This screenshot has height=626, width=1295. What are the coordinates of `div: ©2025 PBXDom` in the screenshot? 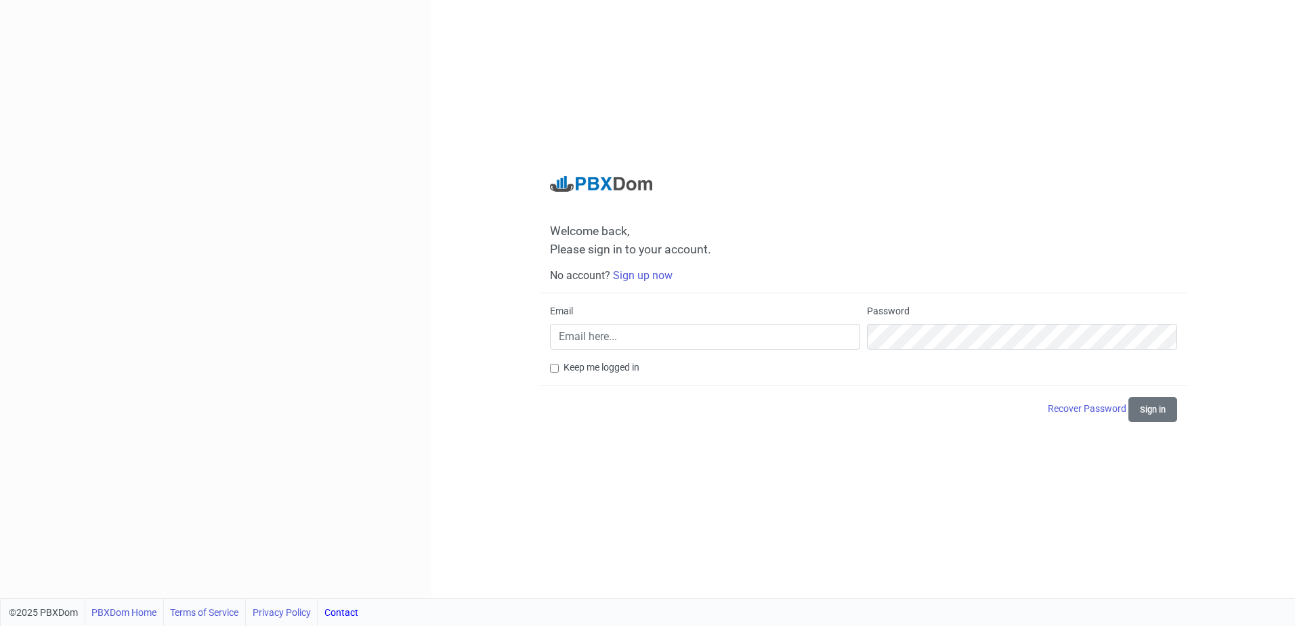 It's located at (184, 612).